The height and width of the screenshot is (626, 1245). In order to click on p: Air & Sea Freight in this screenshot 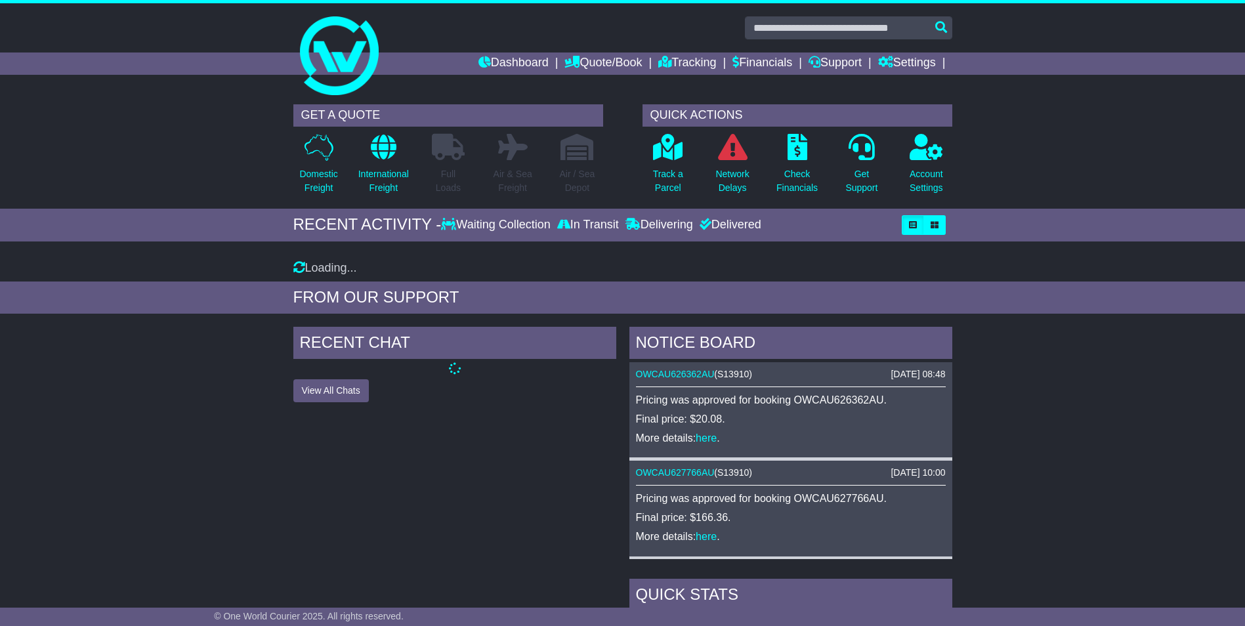, I will do `click(513, 181)`.